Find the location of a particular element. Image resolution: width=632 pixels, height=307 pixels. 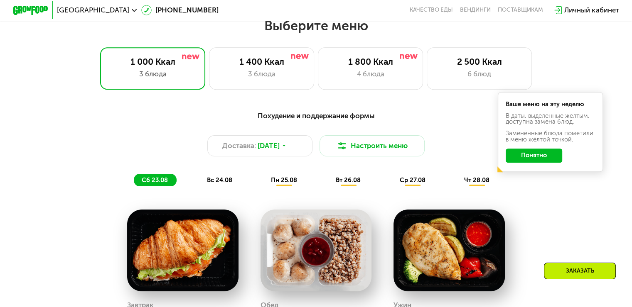

button: Понятно is located at coordinates (534, 156).